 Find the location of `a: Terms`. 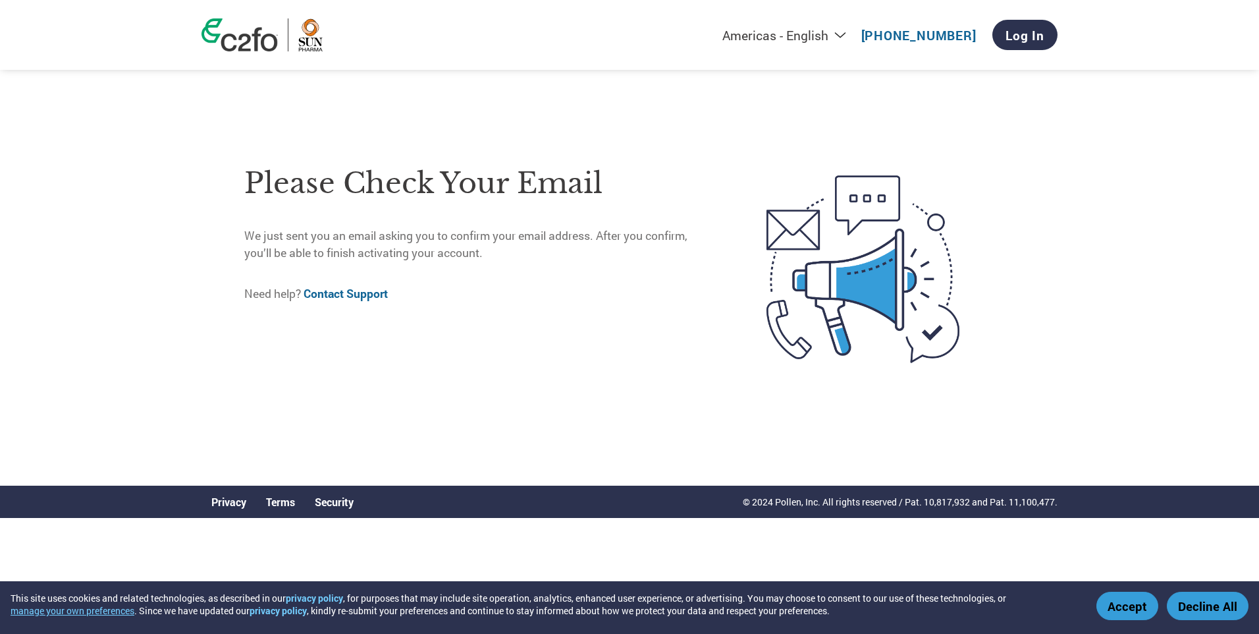

a: Terms is located at coordinates (281, 501).